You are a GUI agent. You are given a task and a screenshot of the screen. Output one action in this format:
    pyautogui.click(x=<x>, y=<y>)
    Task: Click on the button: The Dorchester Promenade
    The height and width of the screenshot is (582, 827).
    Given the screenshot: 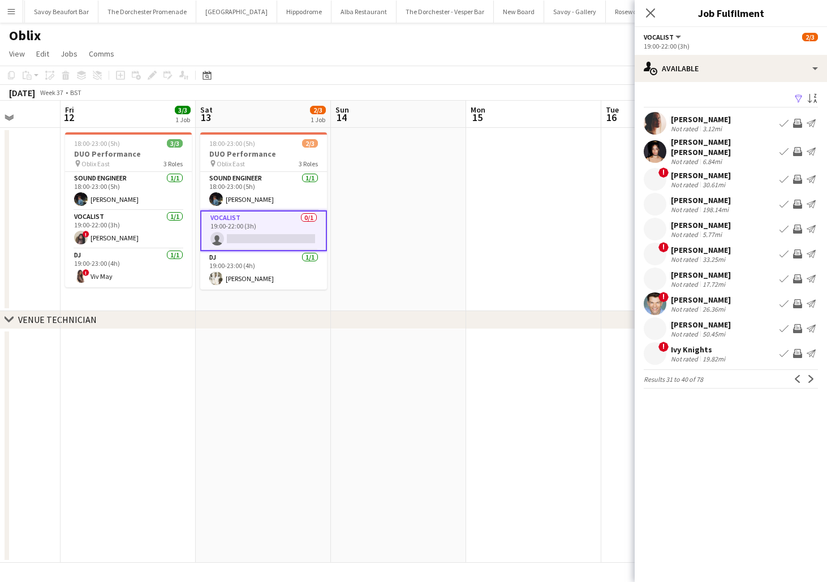 What is the action you would take?
    pyautogui.click(x=147, y=11)
    